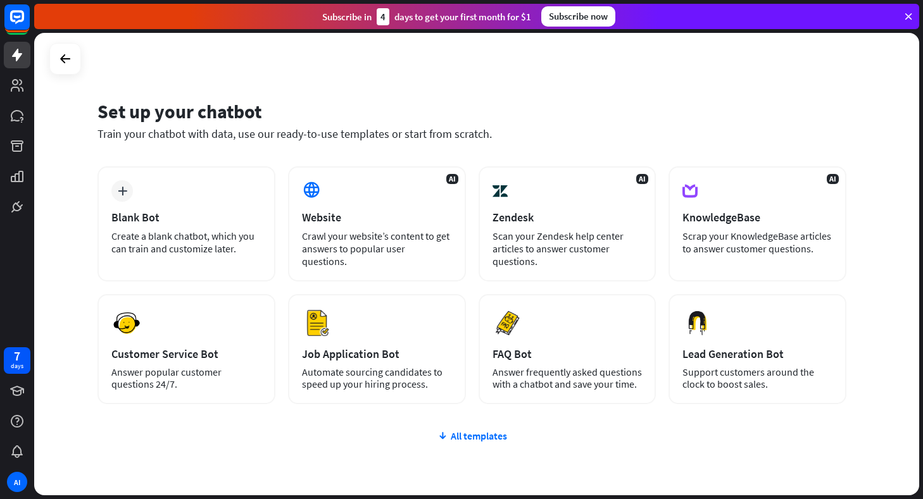  I want to click on div: Subscribe in days to get your first month for $1, so click(427, 16).